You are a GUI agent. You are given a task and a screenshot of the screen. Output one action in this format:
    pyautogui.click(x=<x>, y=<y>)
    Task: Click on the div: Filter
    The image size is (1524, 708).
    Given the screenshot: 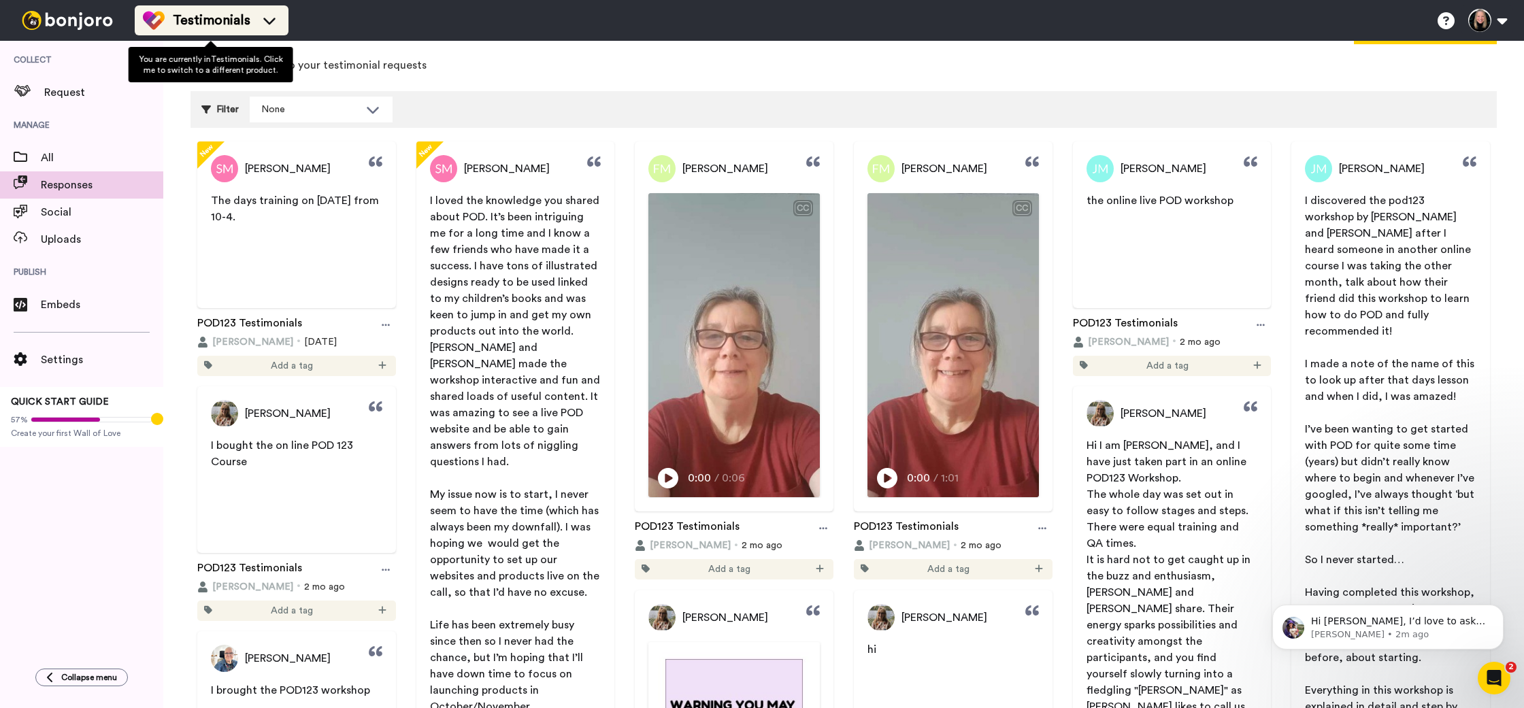 What is the action you would take?
    pyautogui.click(x=220, y=110)
    